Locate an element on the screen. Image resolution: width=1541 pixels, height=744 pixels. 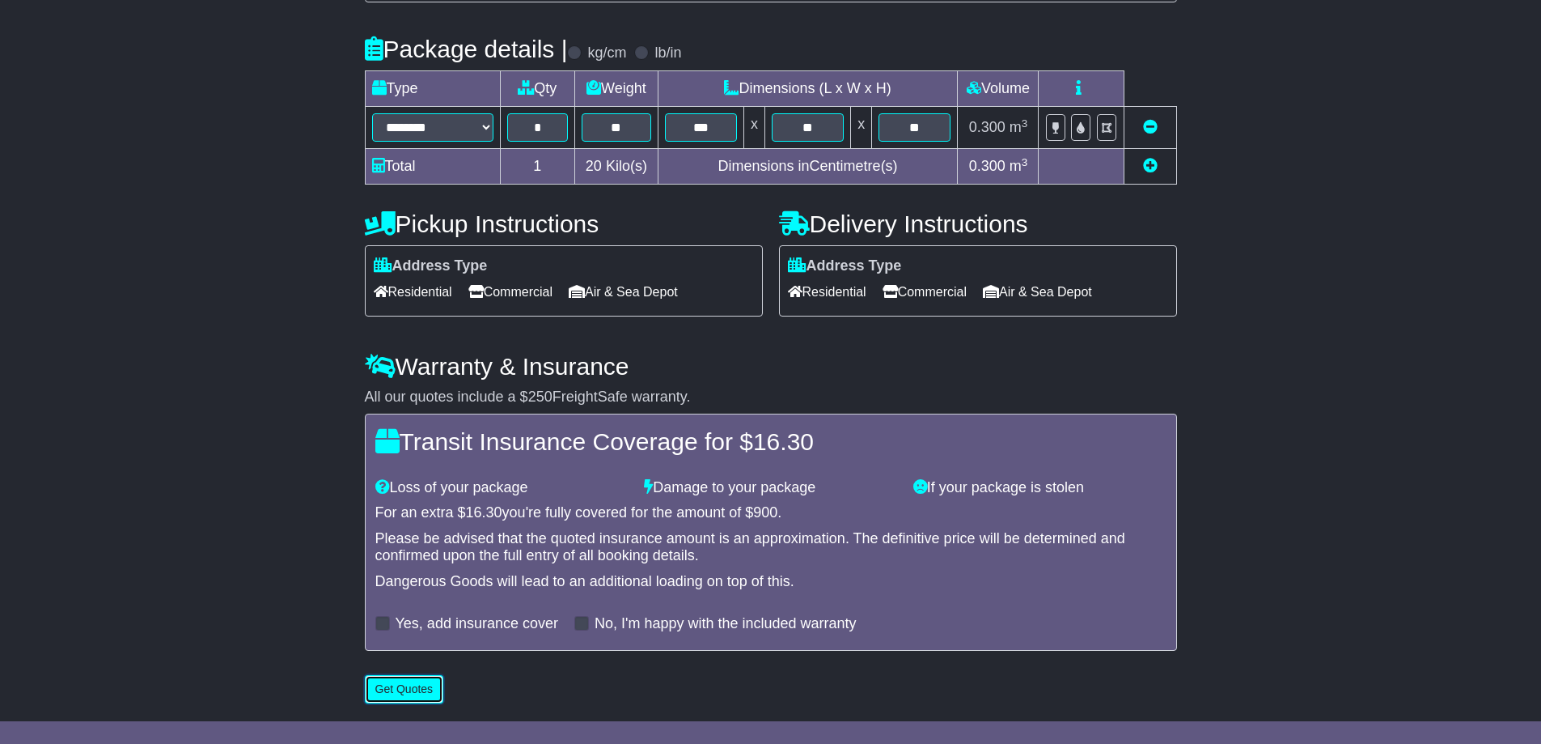
h4: Pickup Instructions is located at coordinates (564, 223).